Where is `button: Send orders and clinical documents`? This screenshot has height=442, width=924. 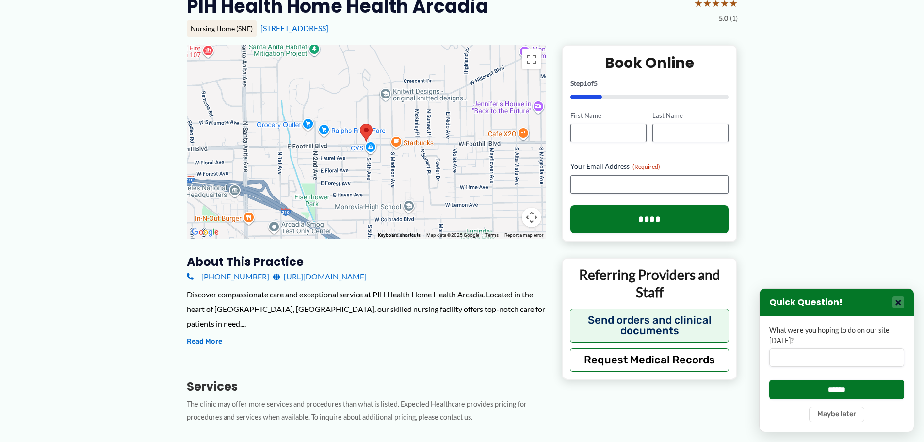 button: Send orders and clinical documents is located at coordinates (649, 325).